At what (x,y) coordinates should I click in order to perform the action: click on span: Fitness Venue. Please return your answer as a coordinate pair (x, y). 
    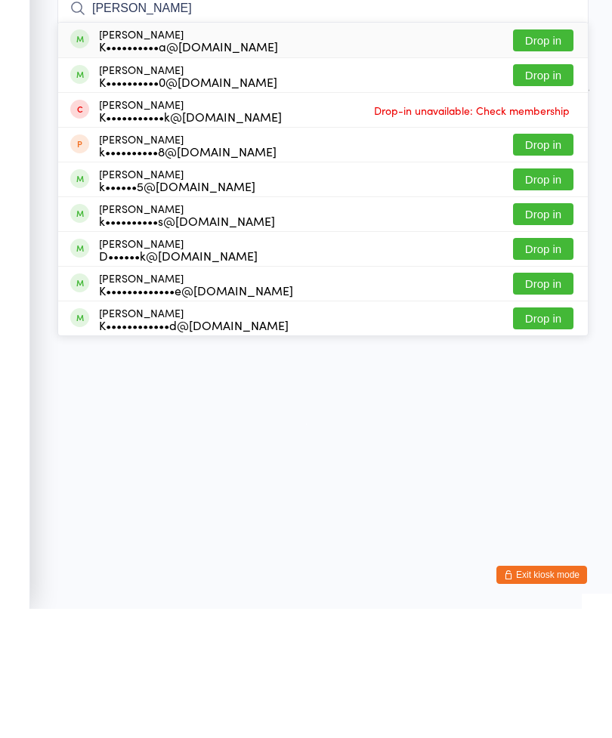
    Looking at the image, I should click on (311, 76).